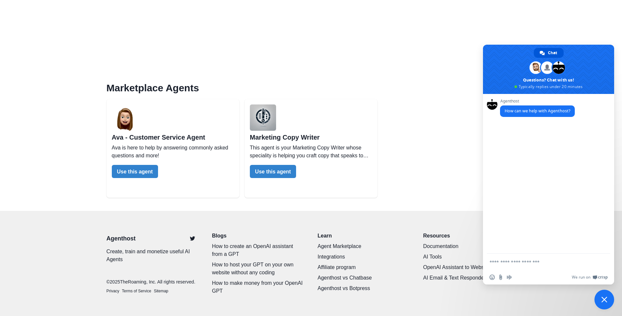  What do you see at coordinates (193, 238) in the screenshot?
I see `a: Twitter` at bounding box center [193, 238].